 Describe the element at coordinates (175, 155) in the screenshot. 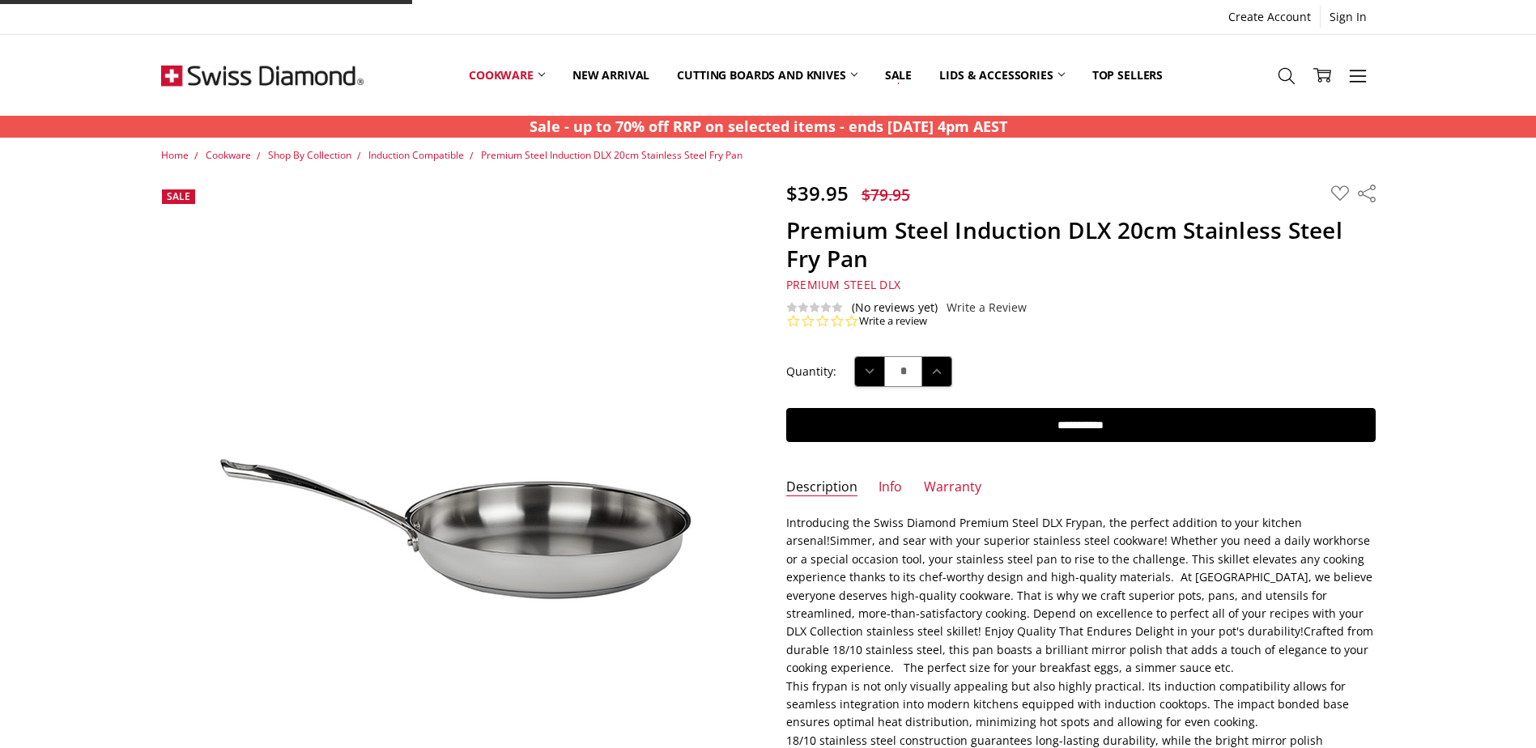

I see `a: Home` at that location.